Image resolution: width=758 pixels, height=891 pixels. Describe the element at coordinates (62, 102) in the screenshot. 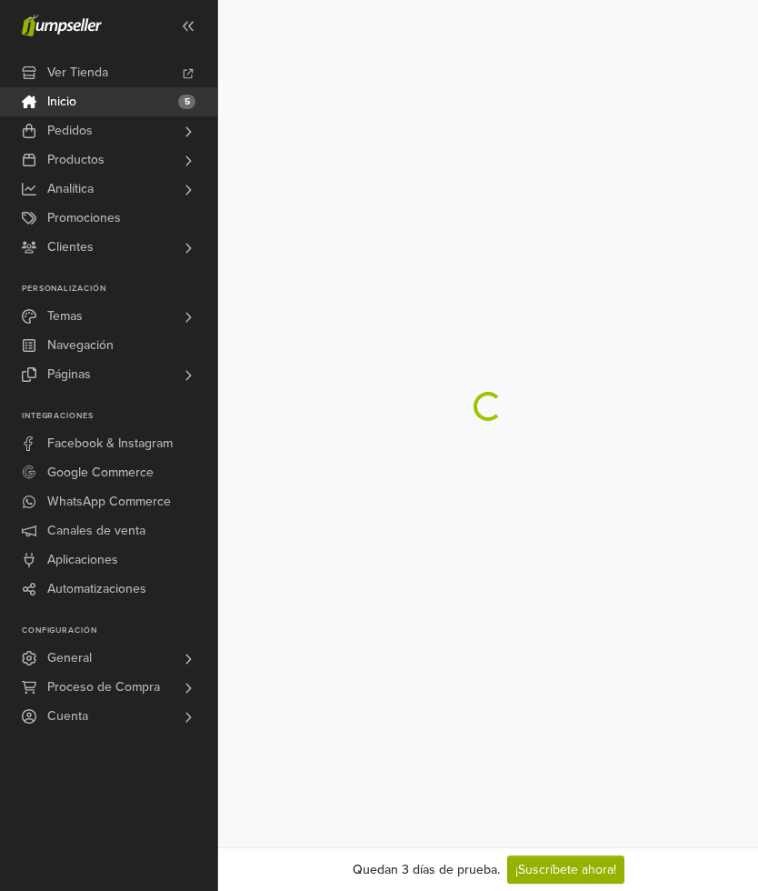

I see `span: Inicio` at that location.